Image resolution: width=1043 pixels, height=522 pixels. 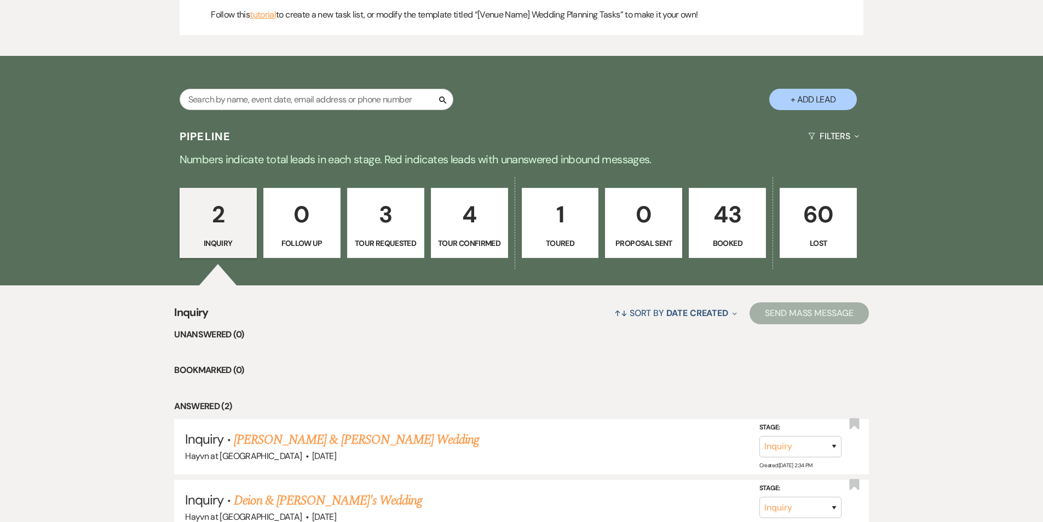 I want to click on p: Booked, so click(x=727, y=243).